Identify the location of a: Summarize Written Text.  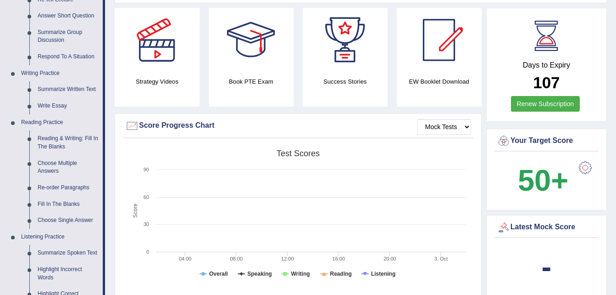
(68, 89).